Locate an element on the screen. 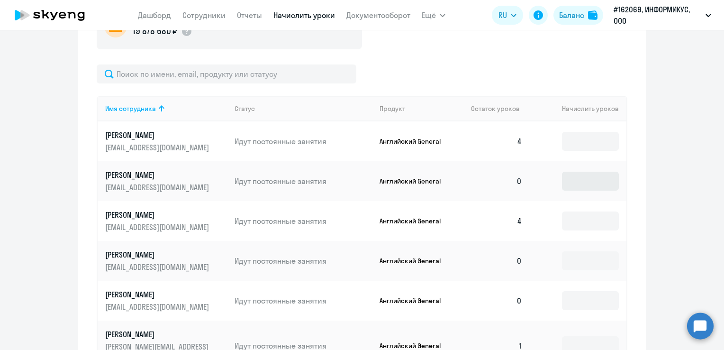  th: Начислить уроков is located at coordinates (578, 109).